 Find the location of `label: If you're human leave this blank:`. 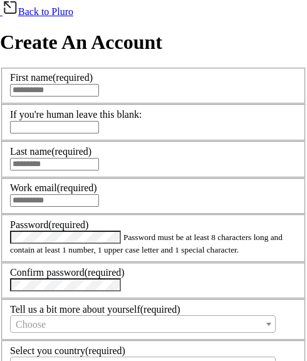

label: If you're human leave this blank: is located at coordinates (76, 114).